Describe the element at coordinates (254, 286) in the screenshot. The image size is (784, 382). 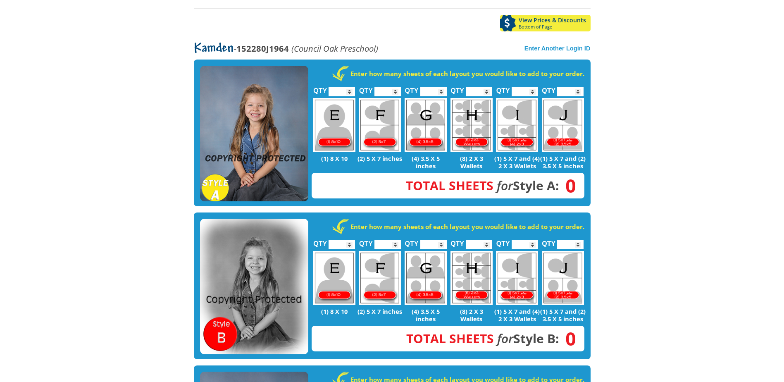
I see `img: STYLE B` at that location.